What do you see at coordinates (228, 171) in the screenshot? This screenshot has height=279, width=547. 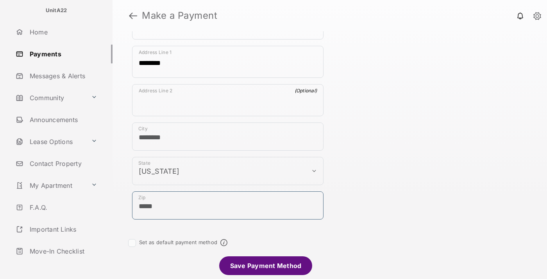 I see `div: payment_method_screening[postal_addresses][administrativeArea]` at bounding box center [228, 171].